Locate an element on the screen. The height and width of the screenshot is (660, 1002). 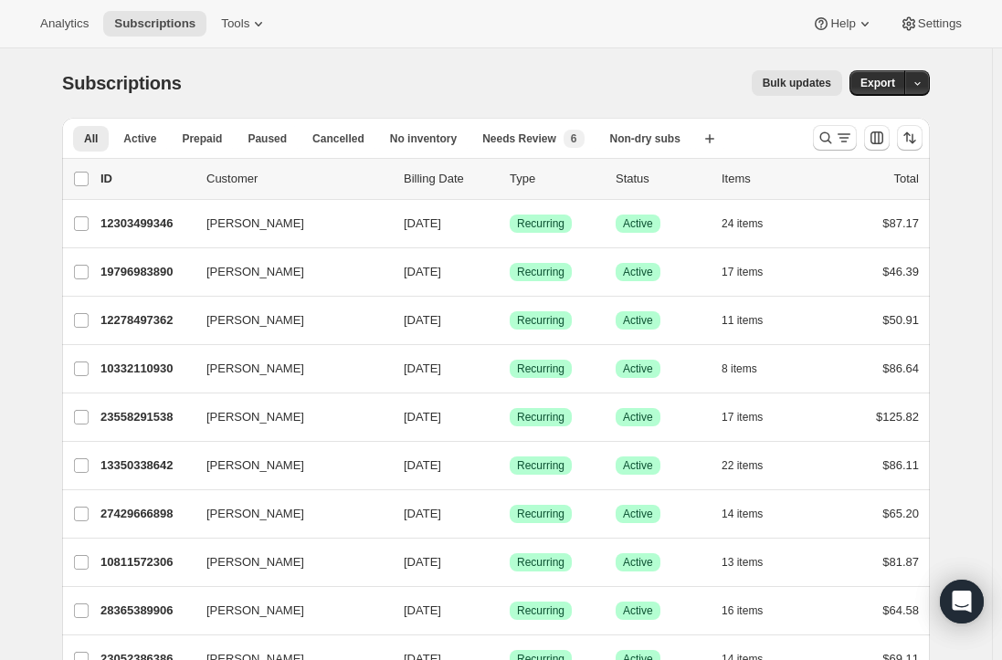
p: 28365389906 is located at coordinates (146, 611).